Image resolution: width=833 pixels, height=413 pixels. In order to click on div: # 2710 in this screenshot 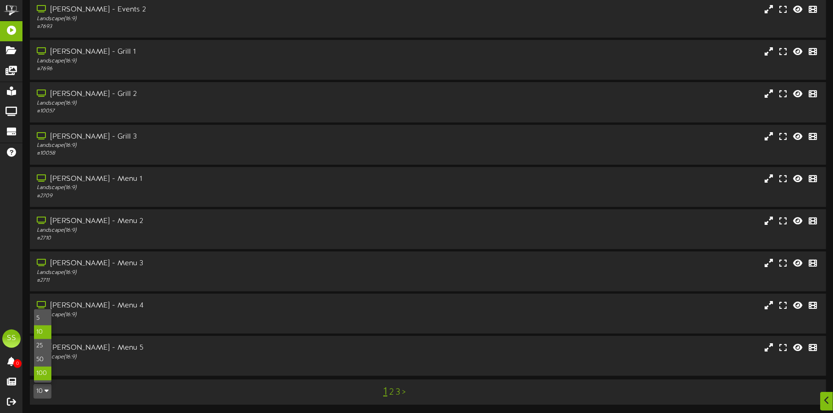, I will do `click(195, 238)`.